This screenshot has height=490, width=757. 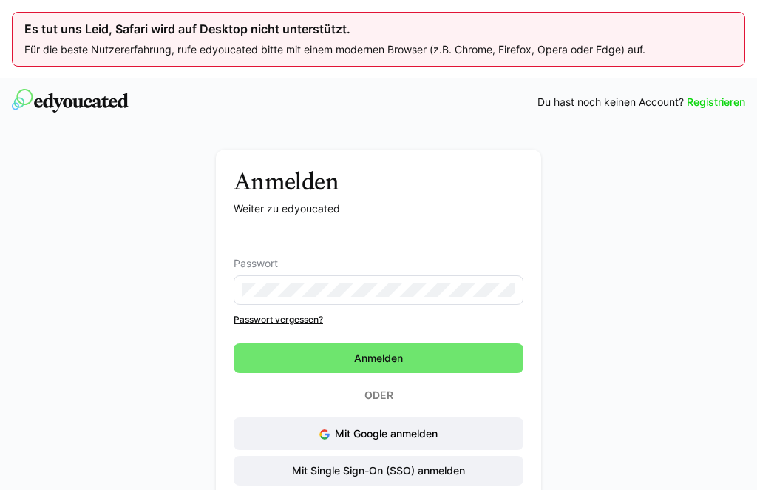 I want to click on p: Weiter zu edyoucated, so click(x=379, y=209).